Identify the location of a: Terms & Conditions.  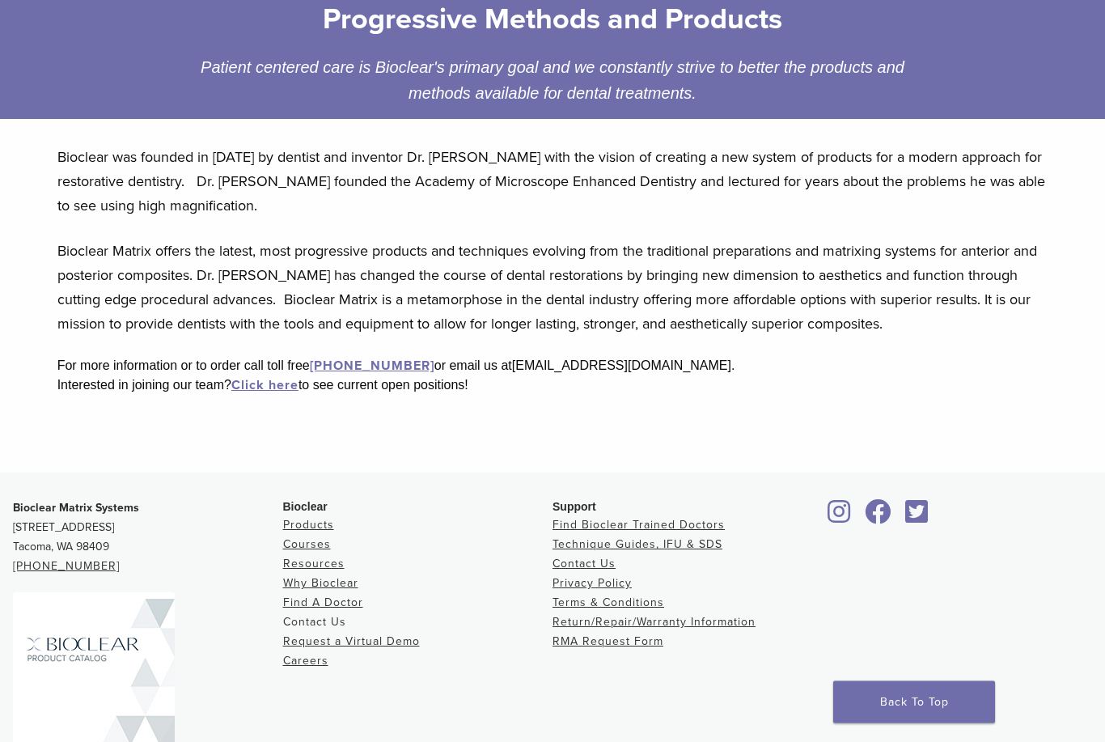
(608, 603).